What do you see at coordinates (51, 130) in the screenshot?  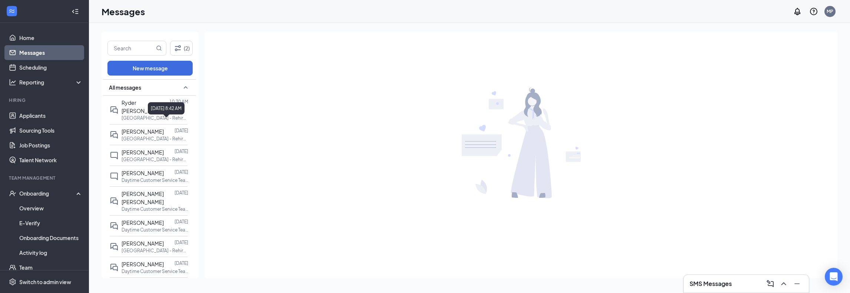 I see `a: Sourcing Tools` at bounding box center [51, 130].